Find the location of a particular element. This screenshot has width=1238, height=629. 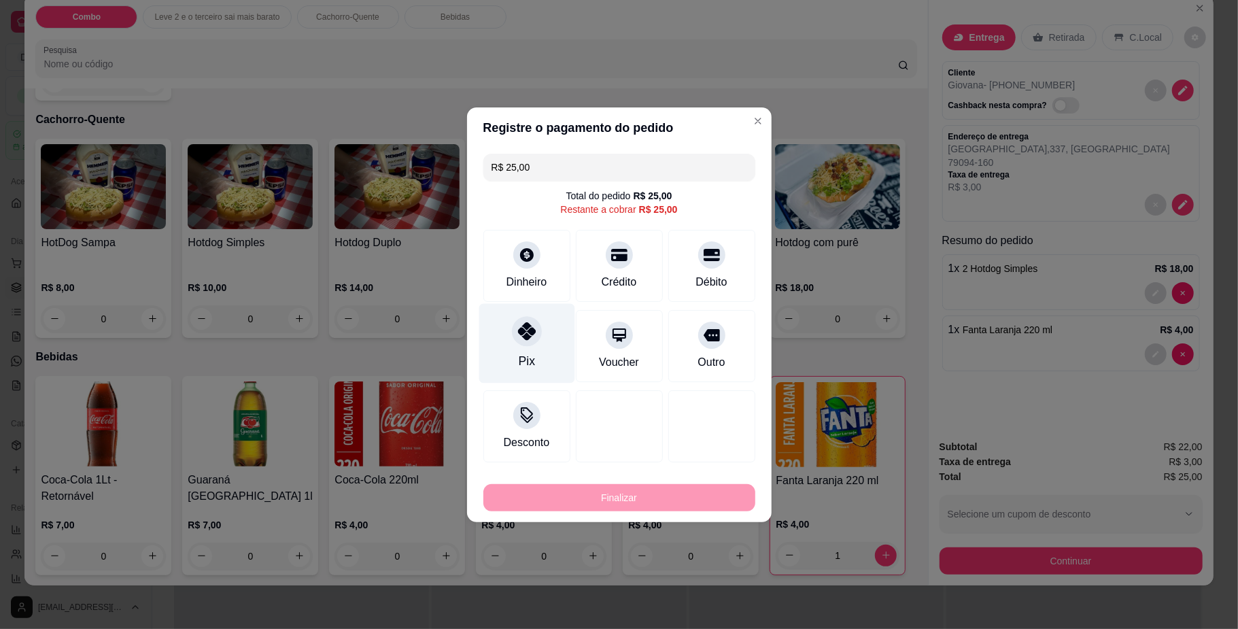

div: Voucher is located at coordinates (619, 362).